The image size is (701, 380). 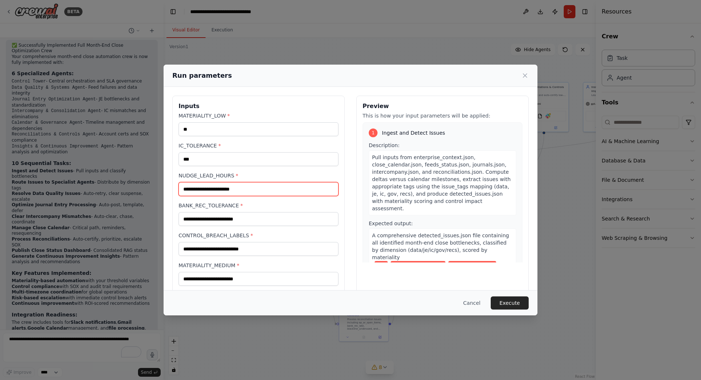 I want to click on div: 1, so click(x=373, y=133).